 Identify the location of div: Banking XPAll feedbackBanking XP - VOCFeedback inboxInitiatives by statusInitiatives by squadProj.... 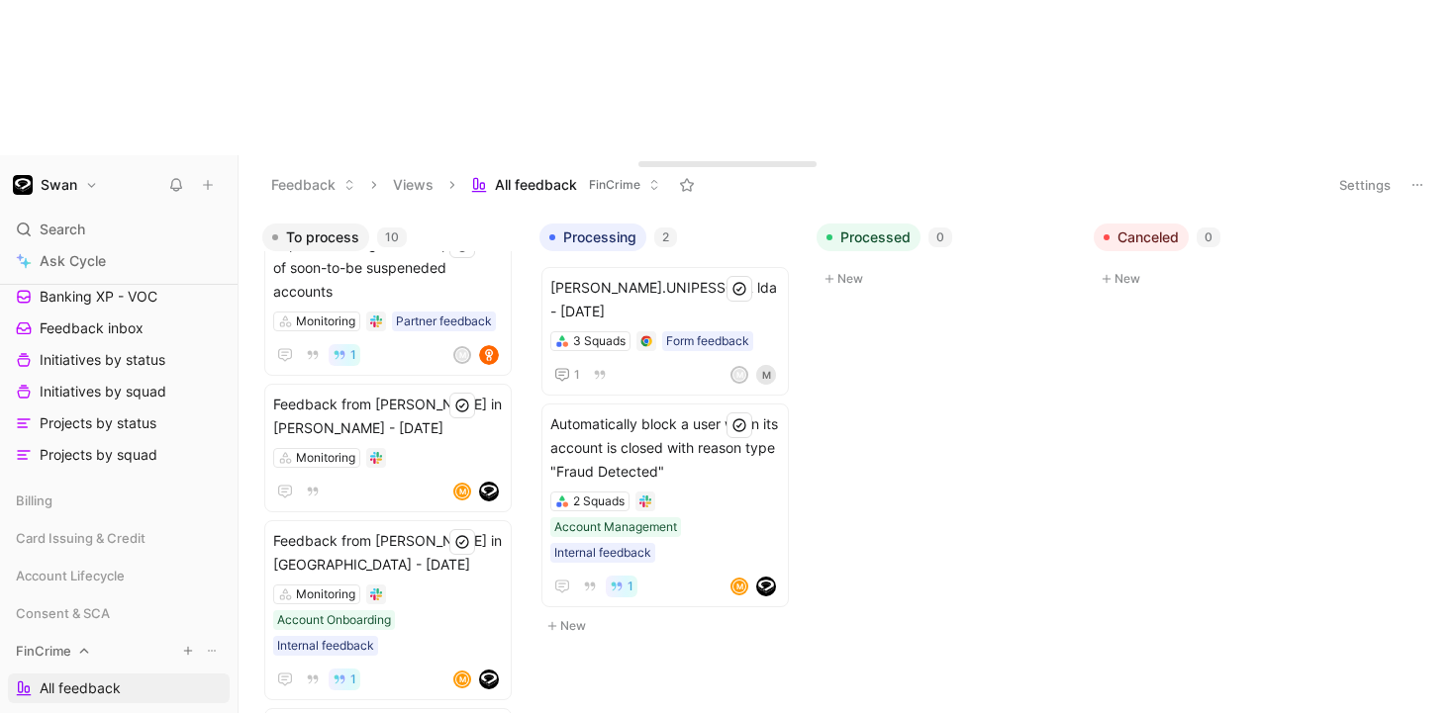
(119, 341).